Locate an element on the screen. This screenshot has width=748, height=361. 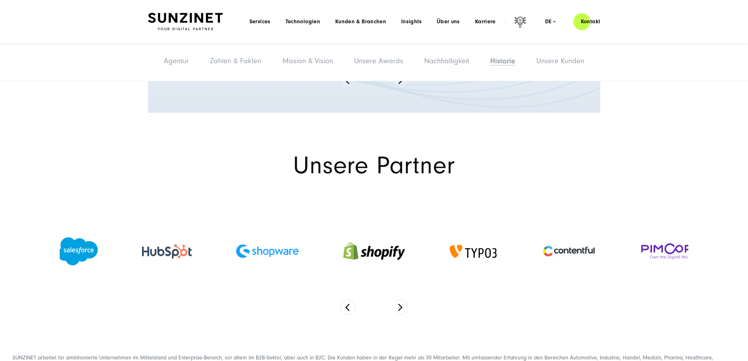
img: Shopify_quiz is located at coordinates (374, 251).